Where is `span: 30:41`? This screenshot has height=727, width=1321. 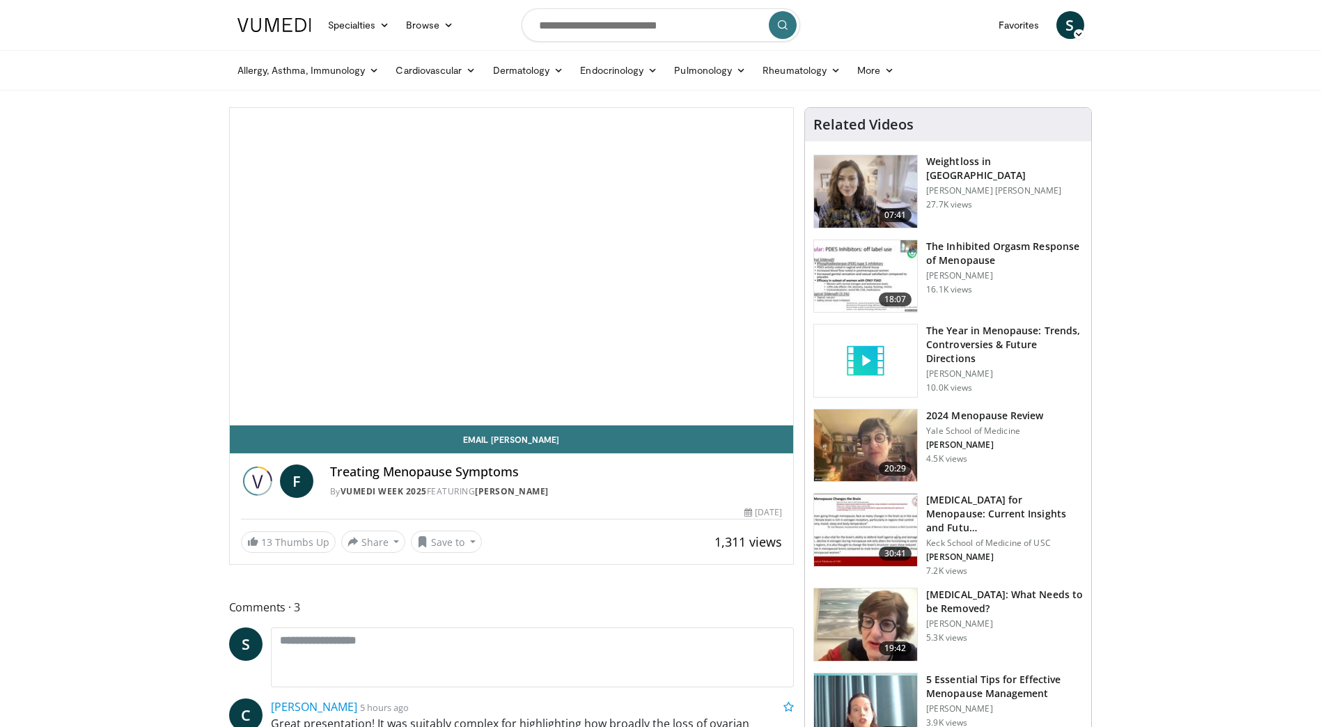
span: 30:41 is located at coordinates (895, 554).